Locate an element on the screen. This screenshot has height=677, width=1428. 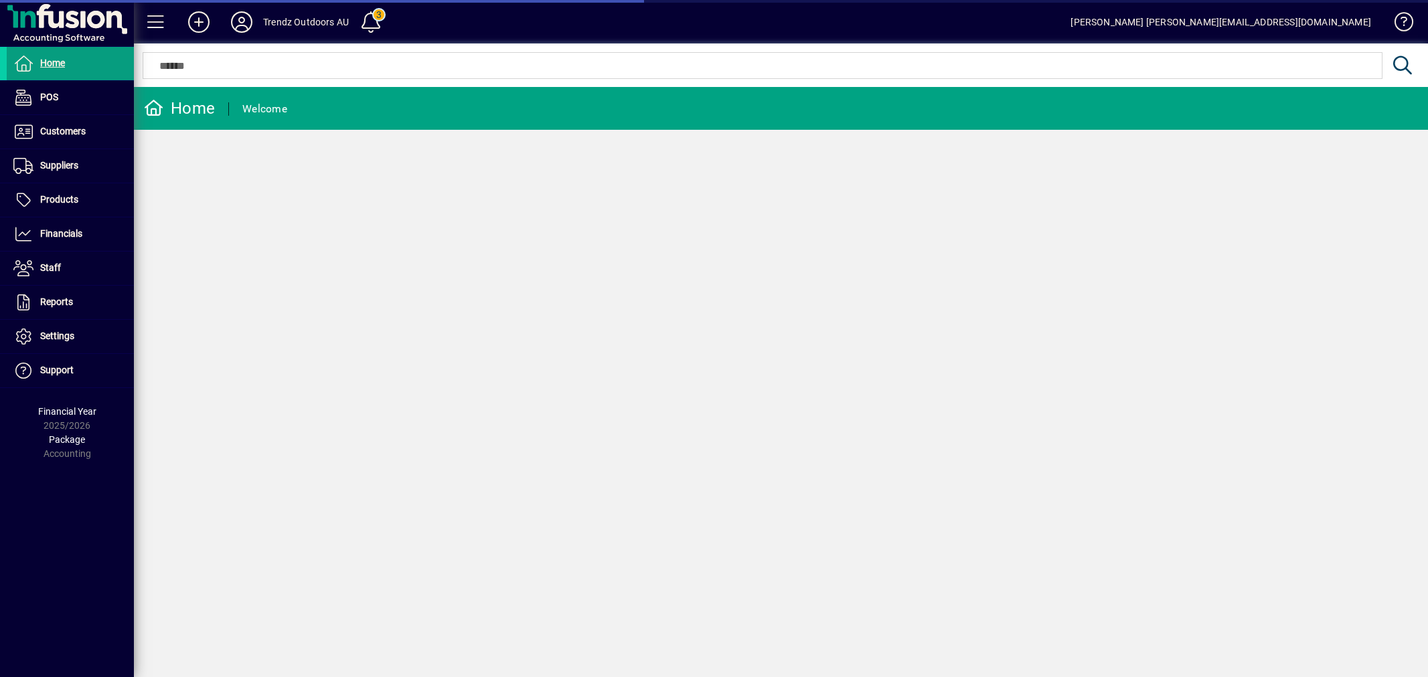
div: Home is located at coordinates (179, 108).